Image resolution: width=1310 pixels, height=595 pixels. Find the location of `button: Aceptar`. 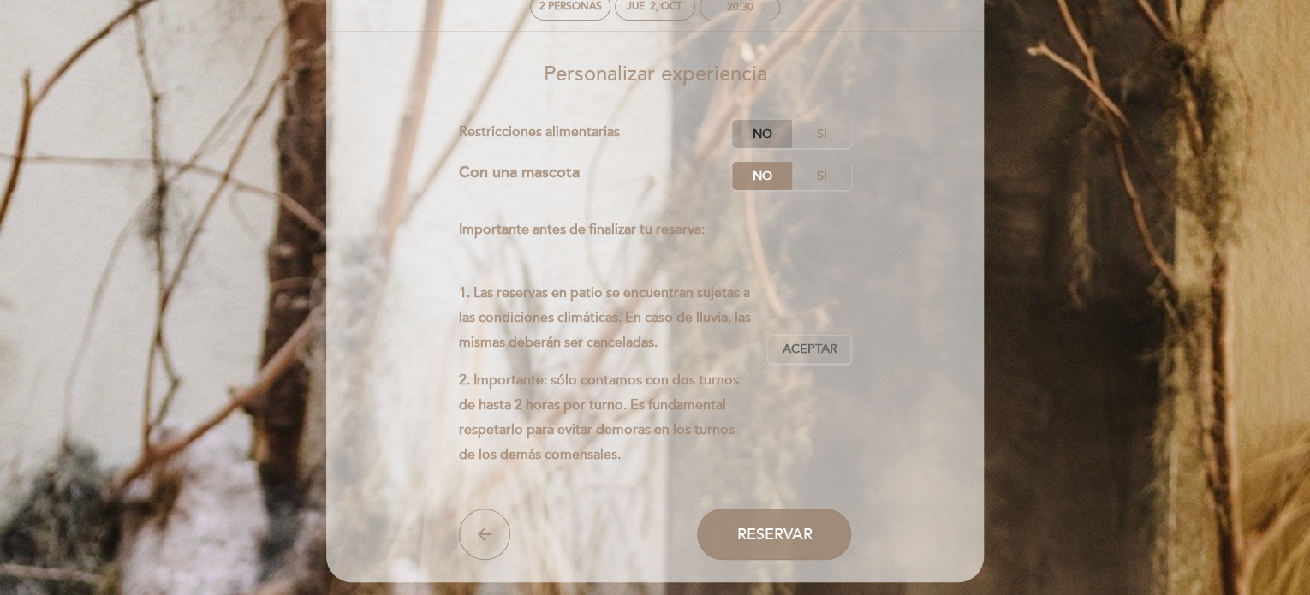

button: Aceptar is located at coordinates (809, 349).